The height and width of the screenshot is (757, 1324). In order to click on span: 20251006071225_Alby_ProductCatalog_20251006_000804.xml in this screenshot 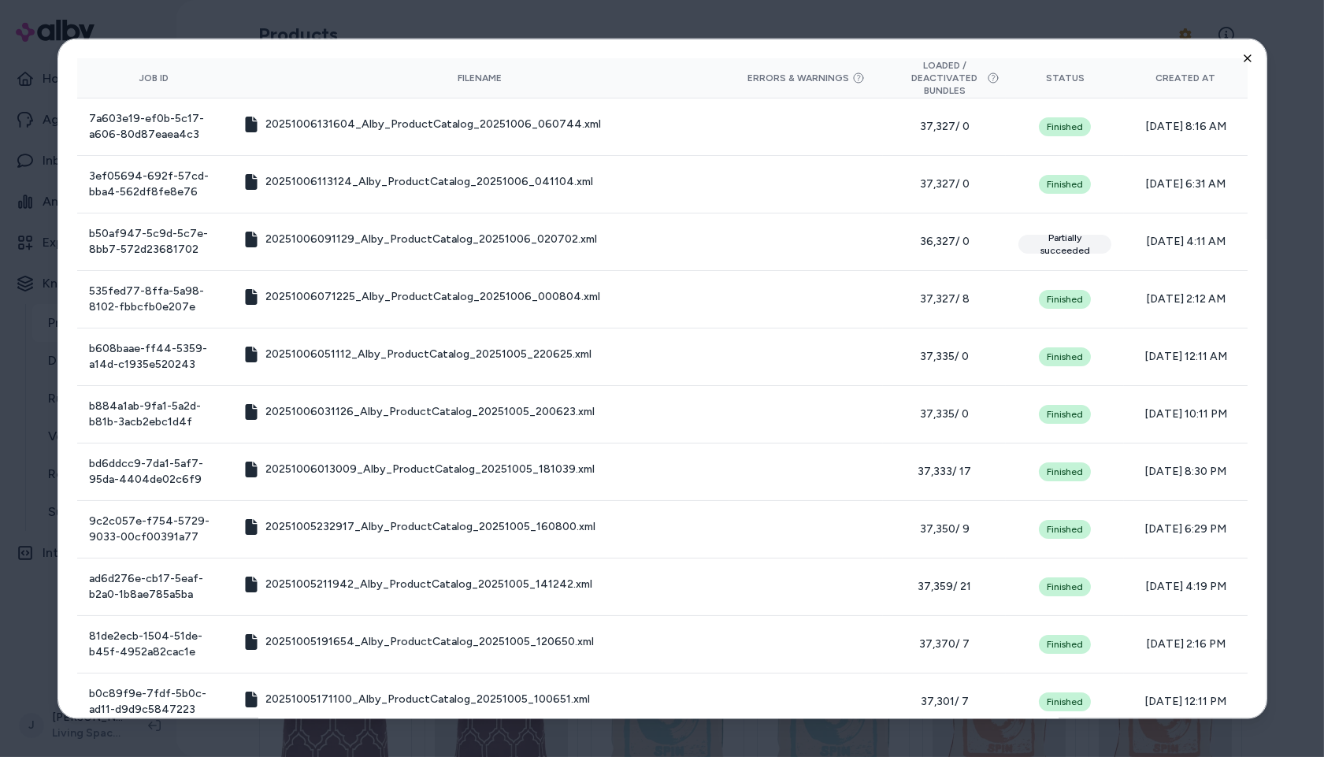, I will do `click(432, 296)`.